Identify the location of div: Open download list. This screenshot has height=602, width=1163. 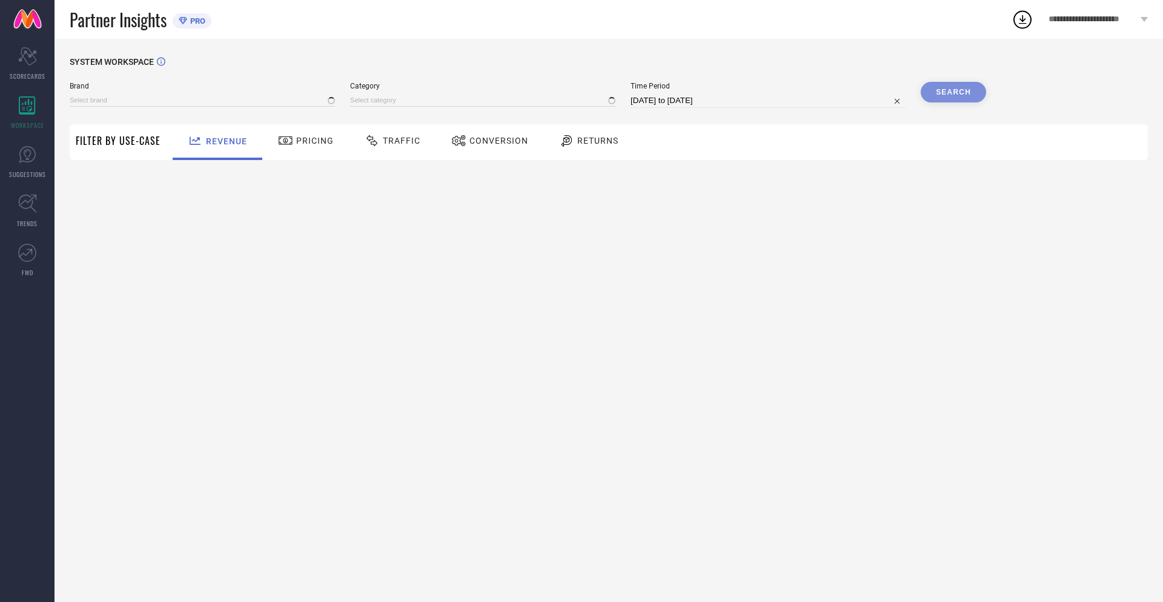
(1023, 19).